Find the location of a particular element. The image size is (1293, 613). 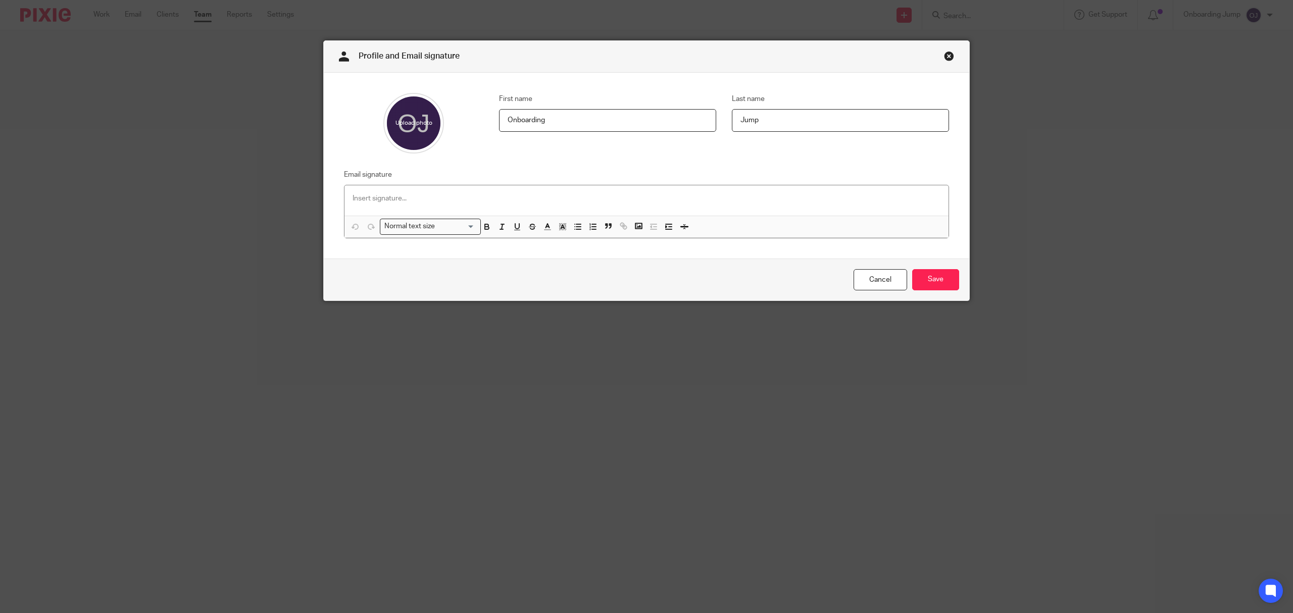

a: Cancel is located at coordinates (881, 280).